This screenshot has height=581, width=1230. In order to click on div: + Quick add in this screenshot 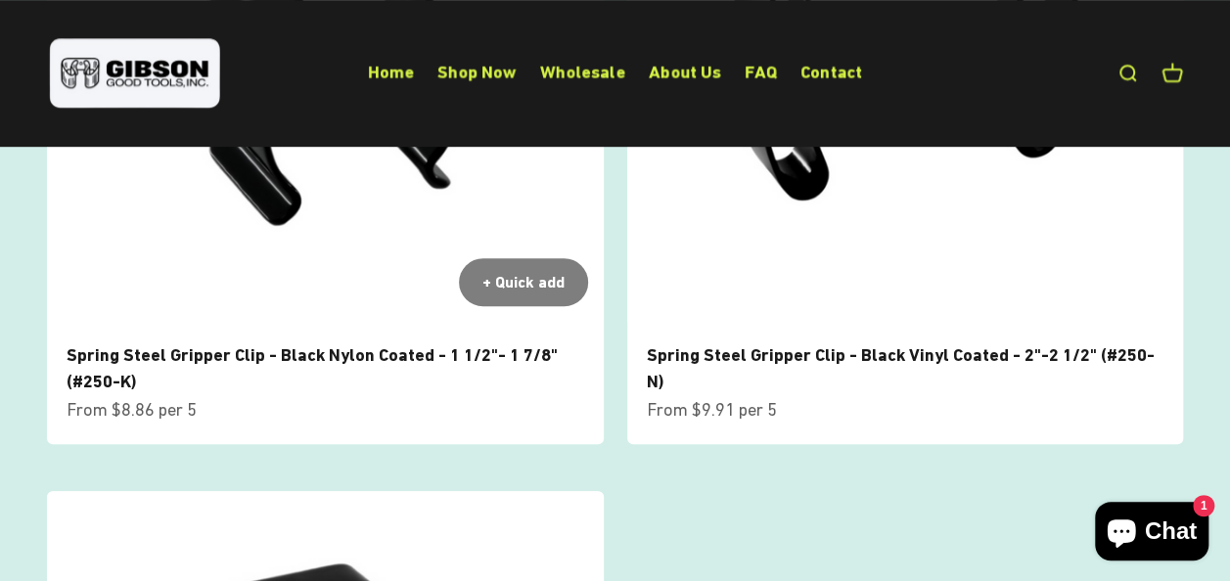, I will do `click(524, 283)`.